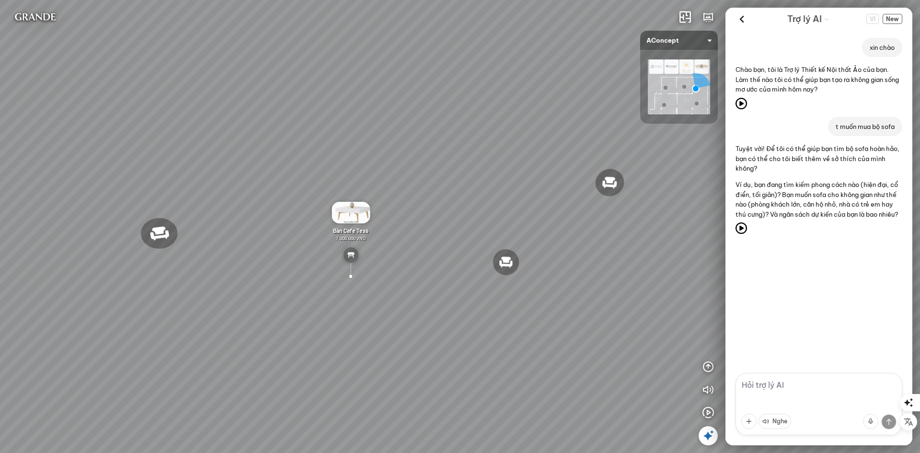 The width and height of the screenshot is (920, 453). Describe the element at coordinates (775, 421) in the screenshot. I see `button: Nghe` at that location.